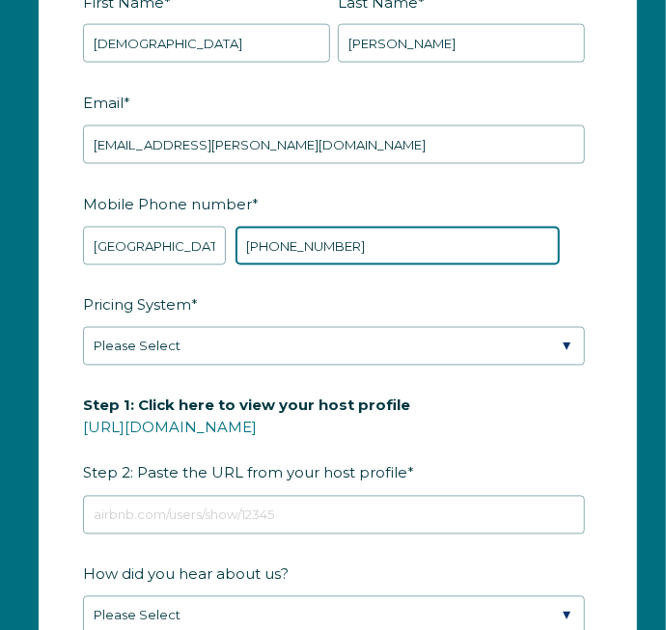 The image size is (666, 630). What do you see at coordinates (103, 102) in the screenshot?
I see `span: Email` at bounding box center [103, 102].